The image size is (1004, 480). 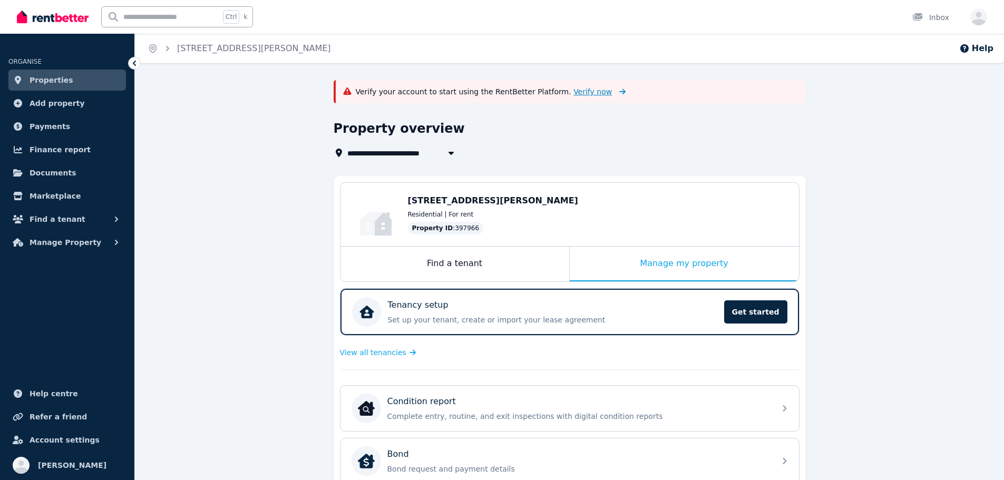 What do you see at coordinates (553, 320) in the screenshot?
I see `p: Set up your tenant, create or import your lease agreement` at bounding box center [553, 320].